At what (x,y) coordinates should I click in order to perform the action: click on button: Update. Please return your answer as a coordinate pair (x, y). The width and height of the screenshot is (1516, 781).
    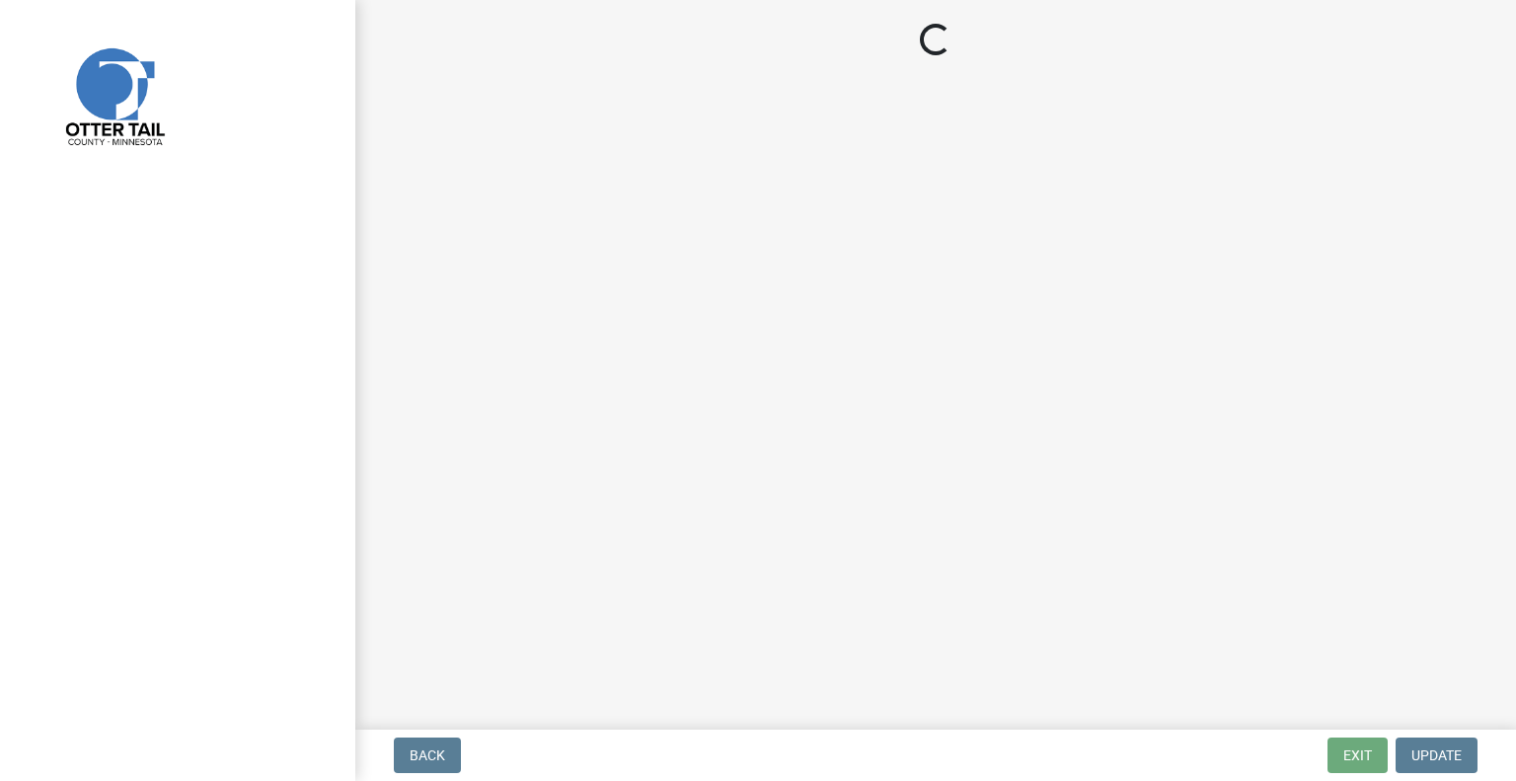
    Looking at the image, I should click on (1436, 755).